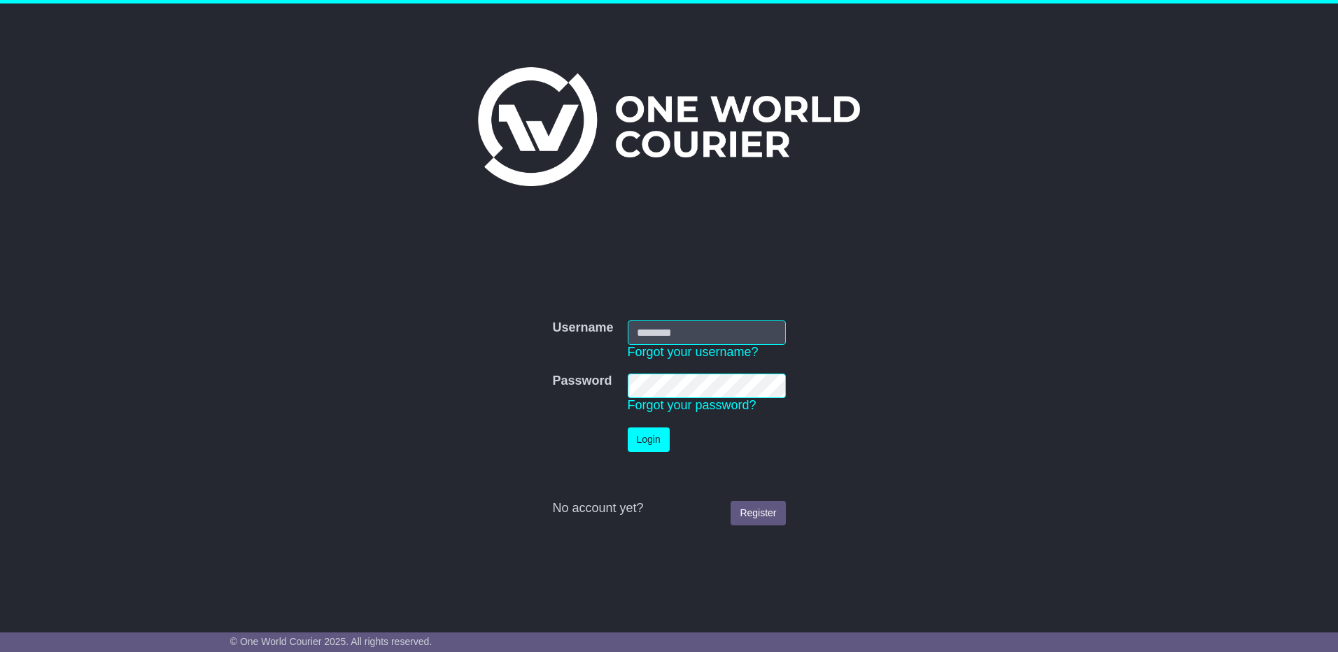 The image size is (1338, 652). Describe the element at coordinates (758, 513) in the screenshot. I see `a: Register` at that location.